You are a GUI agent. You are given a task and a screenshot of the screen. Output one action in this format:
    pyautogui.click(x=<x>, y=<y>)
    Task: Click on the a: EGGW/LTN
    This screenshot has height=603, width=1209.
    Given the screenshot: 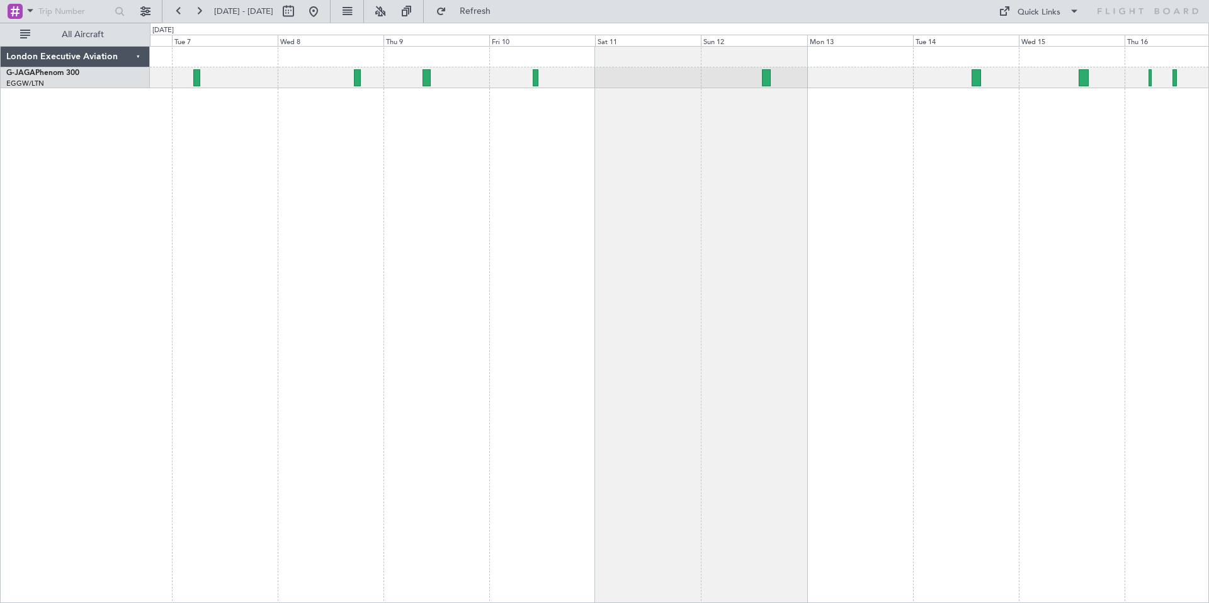 What is the action you would take?
    pyautogui.click(x=25, y=83)
    